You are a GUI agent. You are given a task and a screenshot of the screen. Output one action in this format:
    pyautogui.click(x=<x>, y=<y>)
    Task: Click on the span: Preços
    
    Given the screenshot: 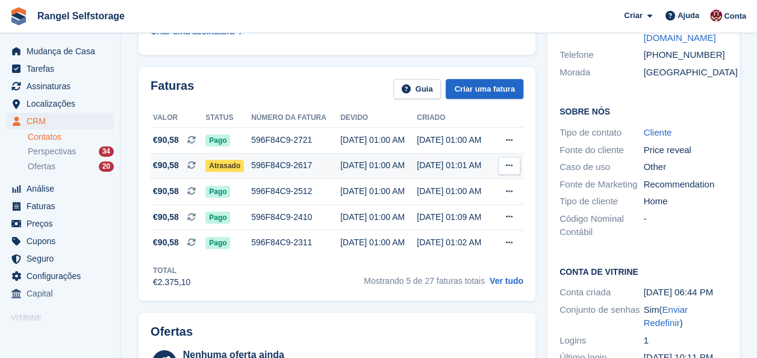 What is the action you would take?
    pyautogui.click(x=63, y=223)
    